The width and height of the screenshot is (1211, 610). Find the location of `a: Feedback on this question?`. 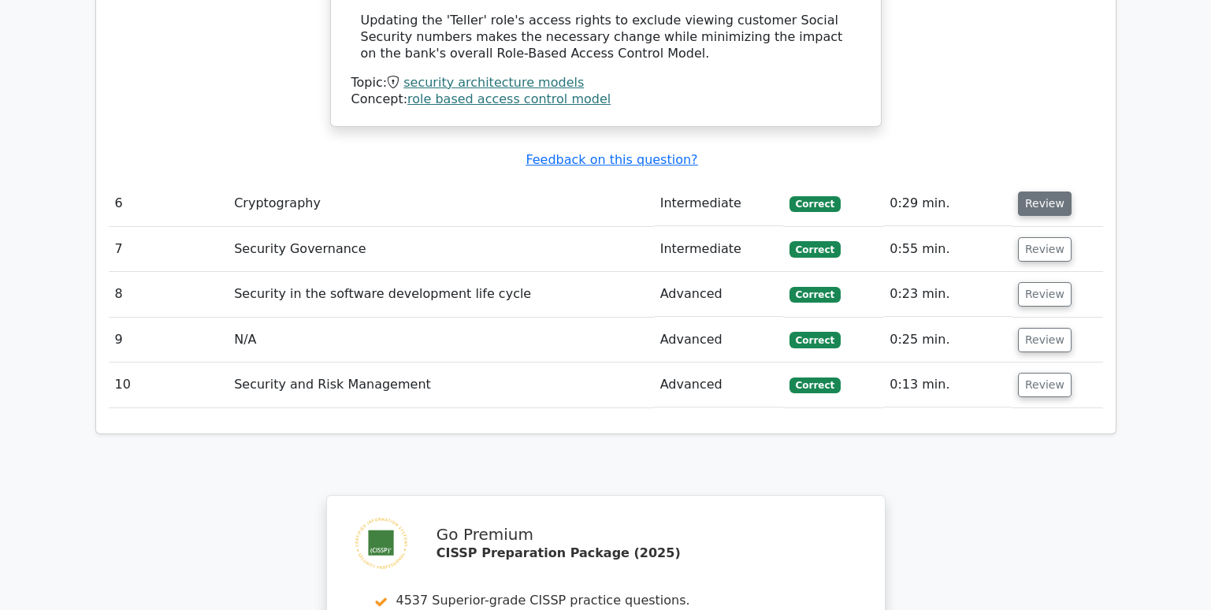

a: Feedback on this question? is located at coordinates (611, 159).